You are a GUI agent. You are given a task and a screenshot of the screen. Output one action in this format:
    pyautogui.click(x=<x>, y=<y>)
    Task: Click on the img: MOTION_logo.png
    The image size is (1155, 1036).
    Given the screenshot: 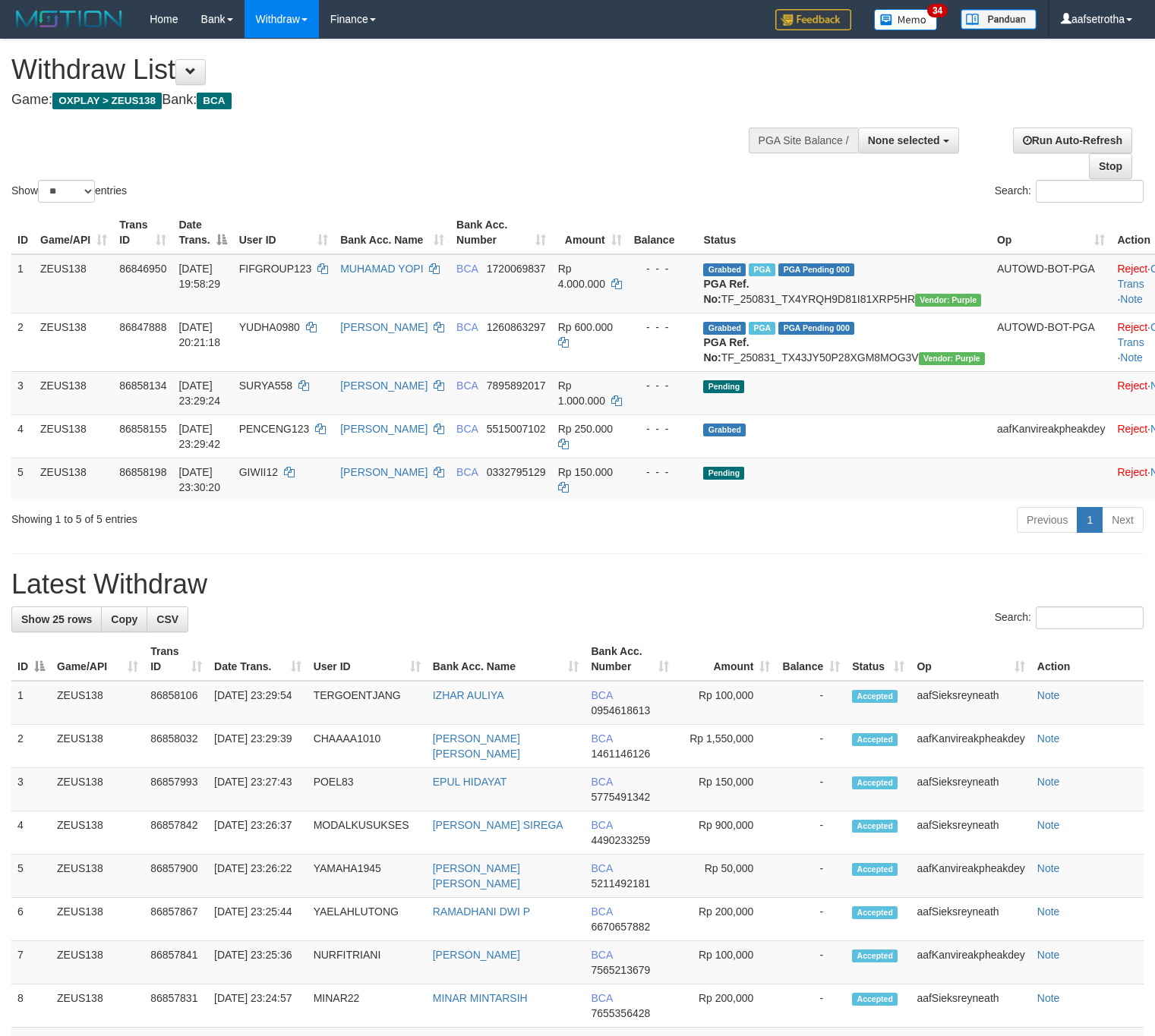 What is the action you would take?
    pyautogui.click(x=69, y=19)
    